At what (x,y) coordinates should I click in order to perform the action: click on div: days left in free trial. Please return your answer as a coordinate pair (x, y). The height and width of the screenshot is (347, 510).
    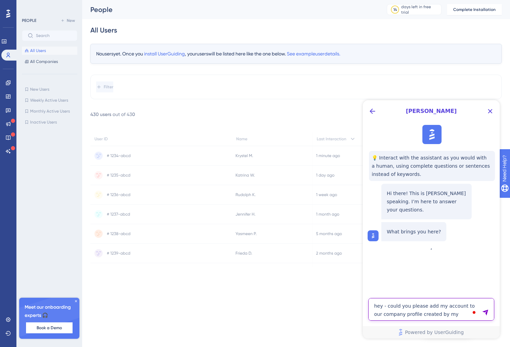
    Looking at the image, I should click on (420, 10).